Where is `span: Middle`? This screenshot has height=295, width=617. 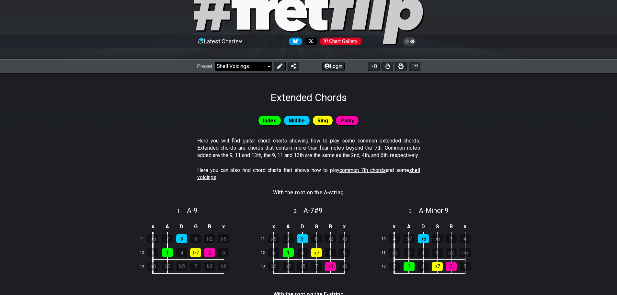 span: Middle is located at coordinates (297, 120).